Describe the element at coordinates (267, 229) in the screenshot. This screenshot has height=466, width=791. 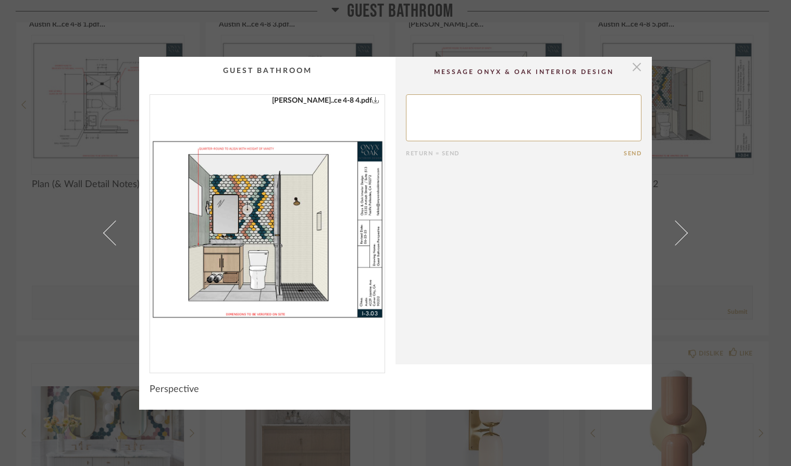
I see `div: 0` at that location.